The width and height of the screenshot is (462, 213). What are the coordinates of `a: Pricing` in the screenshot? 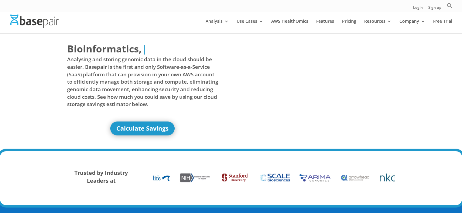 It's located at (349, 26).